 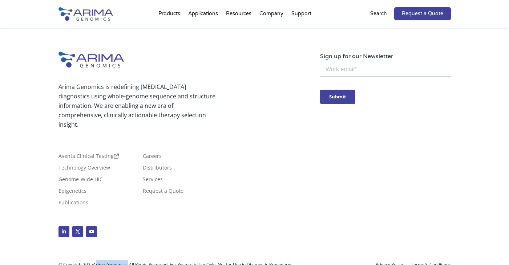 What do you see at coordinates (153, 181) in the screenshot?
I see `a: Services` at bounding box center [153, 181].